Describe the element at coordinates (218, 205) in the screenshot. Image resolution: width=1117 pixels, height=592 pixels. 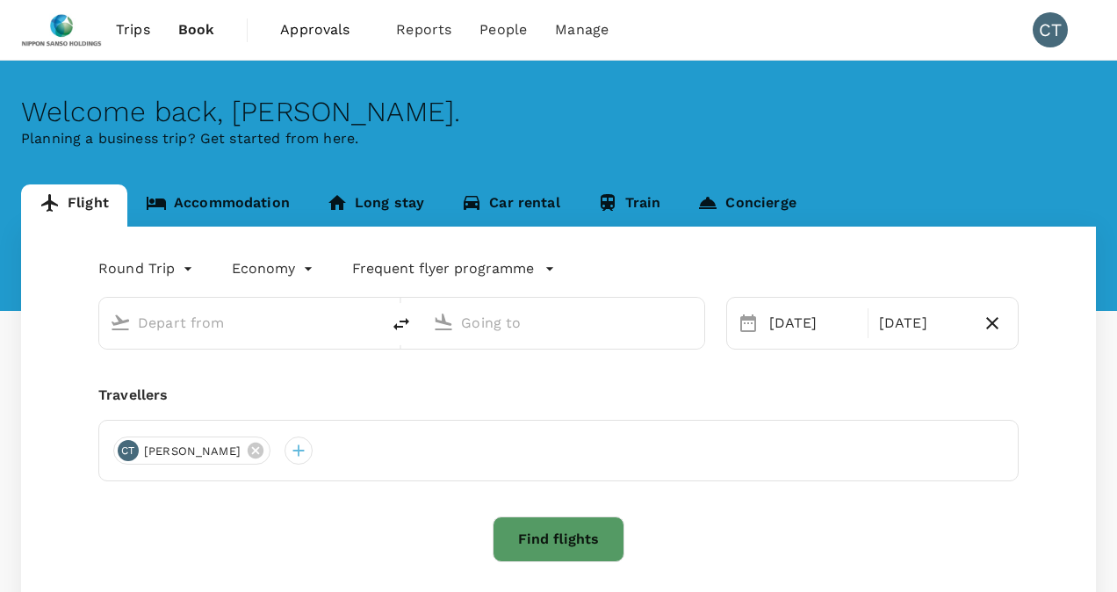
I see `a: Accommodation` at that location.